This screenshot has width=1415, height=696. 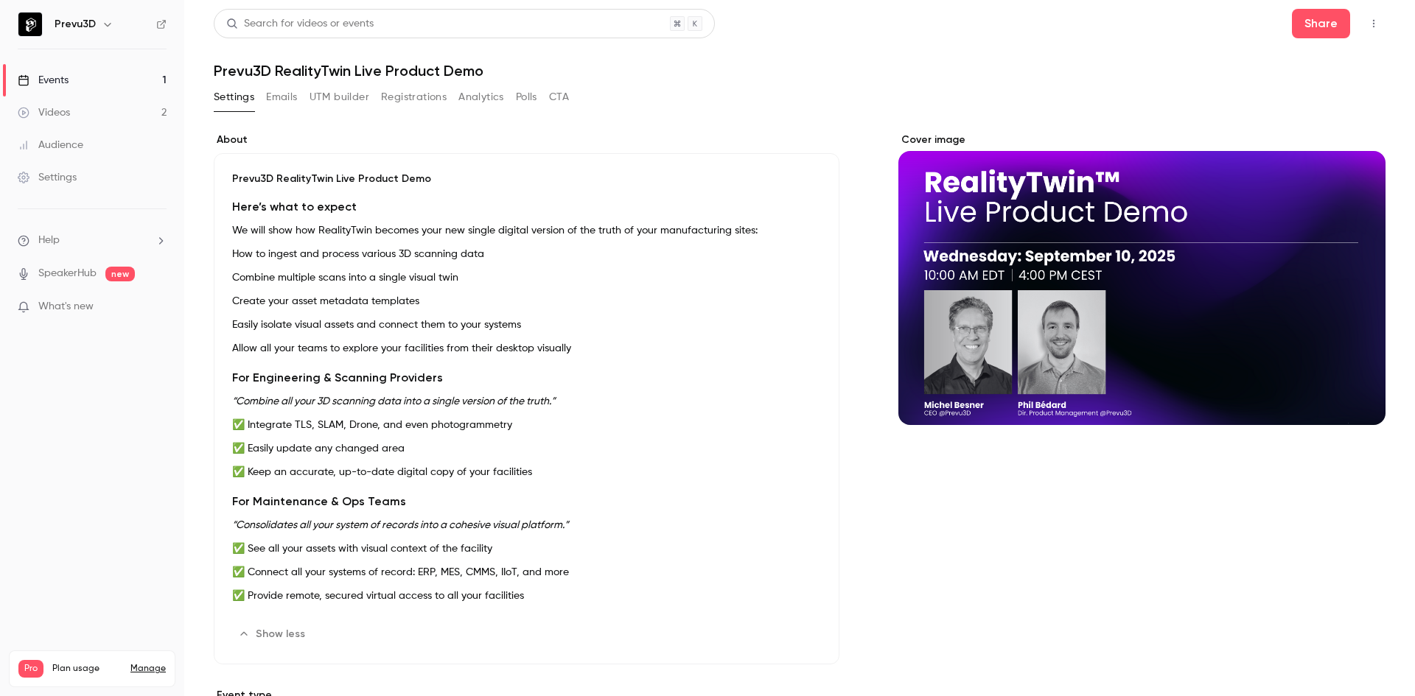 What do you see at coordinates (526, 207) in the screenshot?
I see `h3: Here’s what to expect` at bounding box center [526, 207].